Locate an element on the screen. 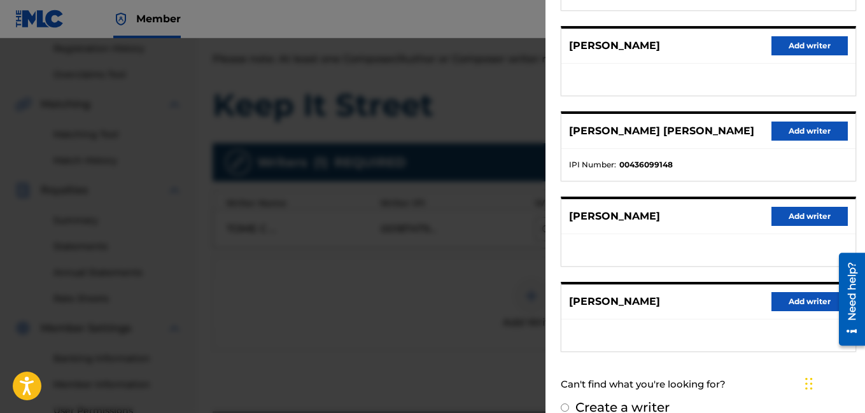 The height and width of the screenshot is (413, 865). img: Top Rightsholder is located at coordinates (121, 19).